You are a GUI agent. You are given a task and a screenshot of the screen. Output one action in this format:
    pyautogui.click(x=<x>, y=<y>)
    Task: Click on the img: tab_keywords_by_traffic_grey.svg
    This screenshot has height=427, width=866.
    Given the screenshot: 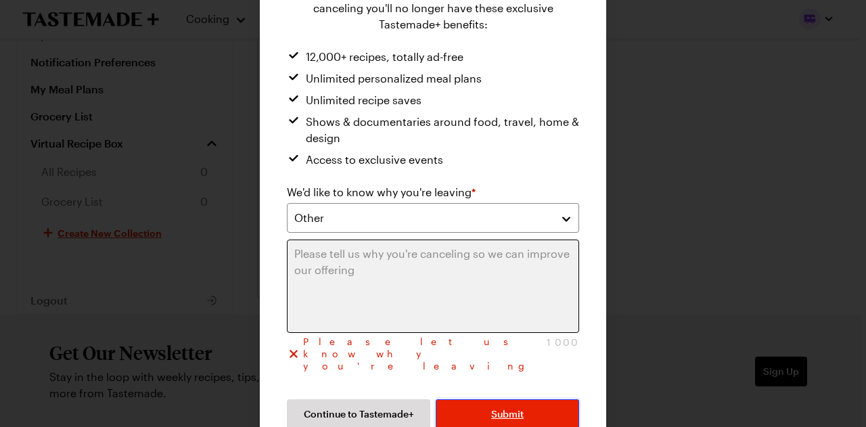 What is the action you would take?
    pyautogui.click(x=140, y=84)
    